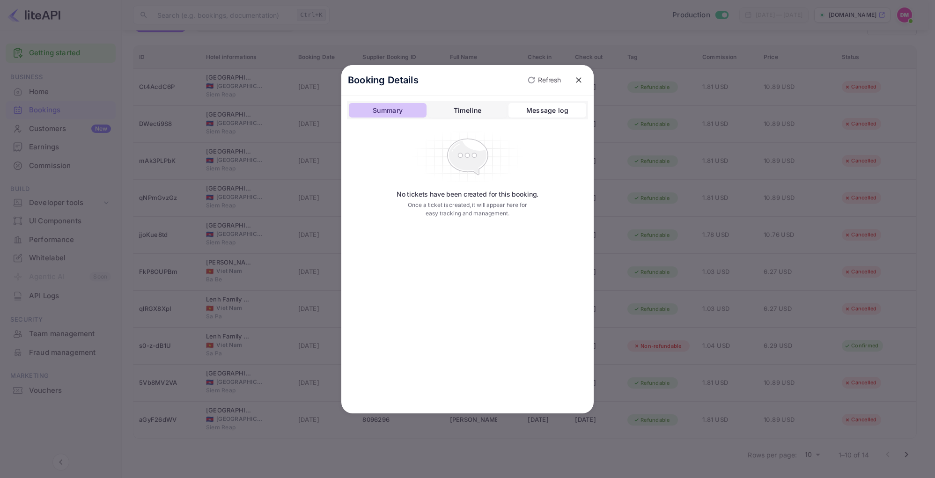  I want to click on button: Timeline, so click(467, 110).